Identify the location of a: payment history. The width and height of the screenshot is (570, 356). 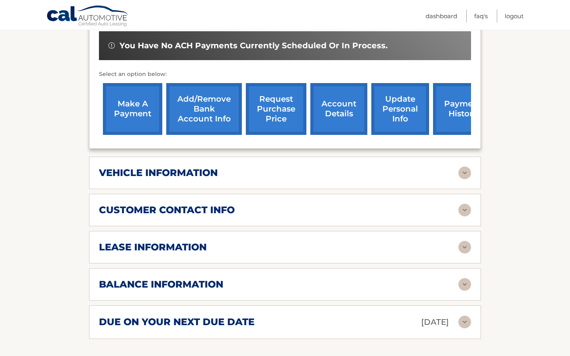
(463, 109).